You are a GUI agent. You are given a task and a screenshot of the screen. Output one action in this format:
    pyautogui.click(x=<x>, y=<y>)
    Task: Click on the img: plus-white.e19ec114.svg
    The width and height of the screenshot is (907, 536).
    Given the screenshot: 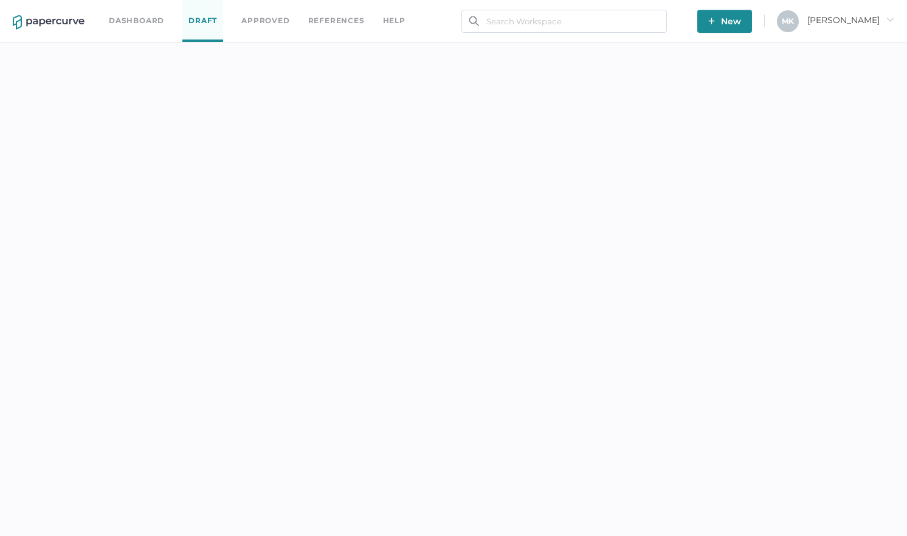 What is the action you would take?
    pyautogui.click(x=711, y=21)
    